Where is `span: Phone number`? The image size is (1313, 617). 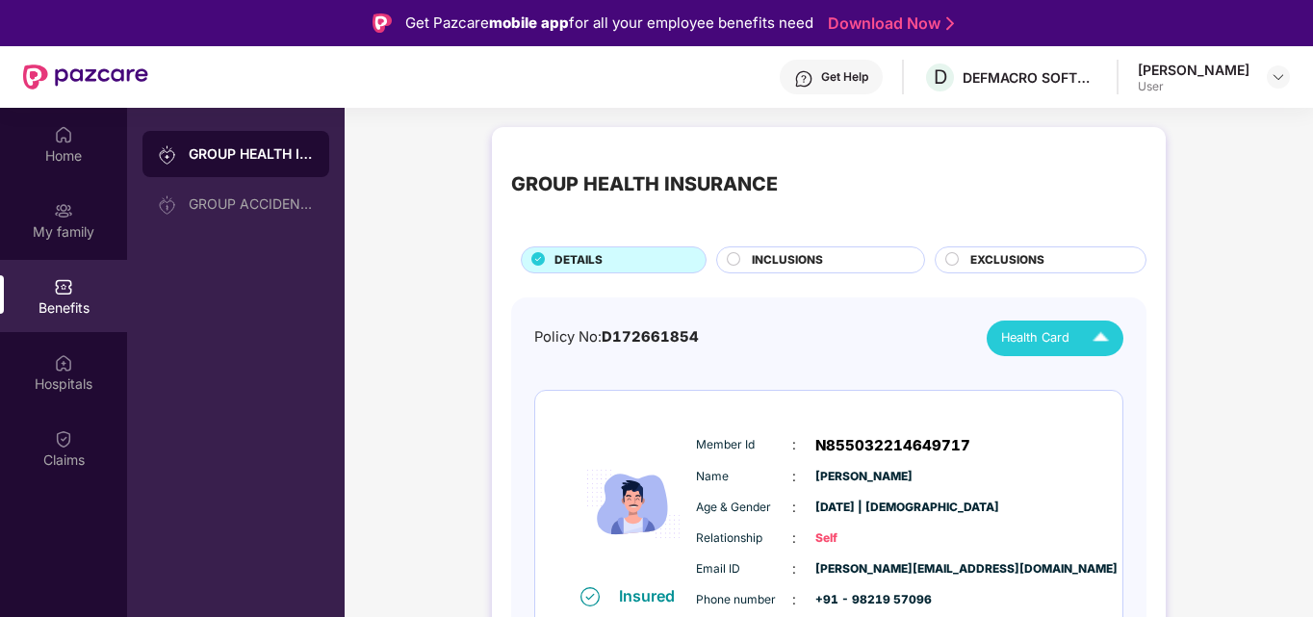 span: Phone number is located at coordinates (744, 600).